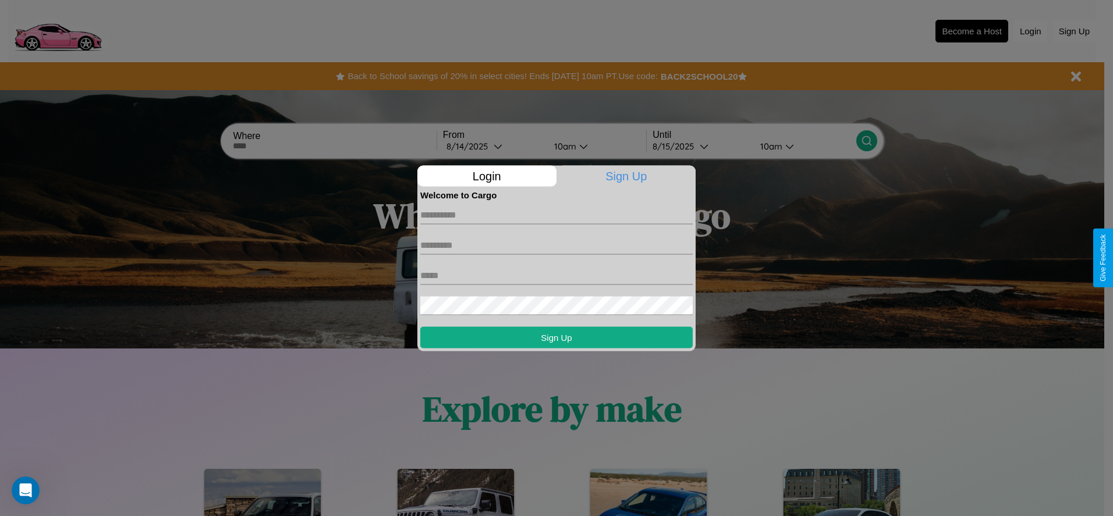 This screenshot has height=516, width=1113. I want to click on button: Sign Up, so click(557, 337).